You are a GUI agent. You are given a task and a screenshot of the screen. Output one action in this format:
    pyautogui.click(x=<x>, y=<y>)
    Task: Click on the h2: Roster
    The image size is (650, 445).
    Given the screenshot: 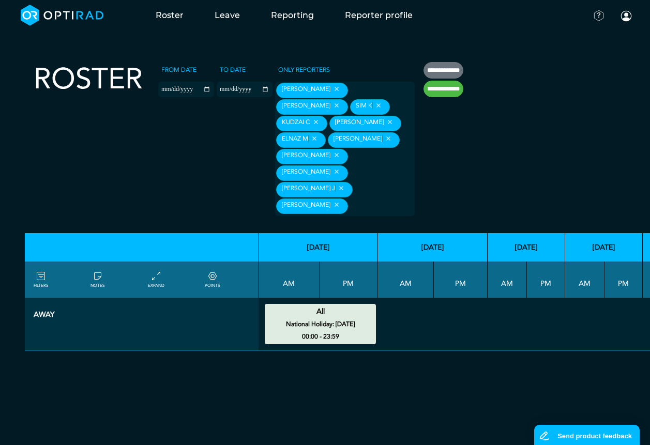 What is the action you would take?
    pyautogui.click(x=88, y=79)
    